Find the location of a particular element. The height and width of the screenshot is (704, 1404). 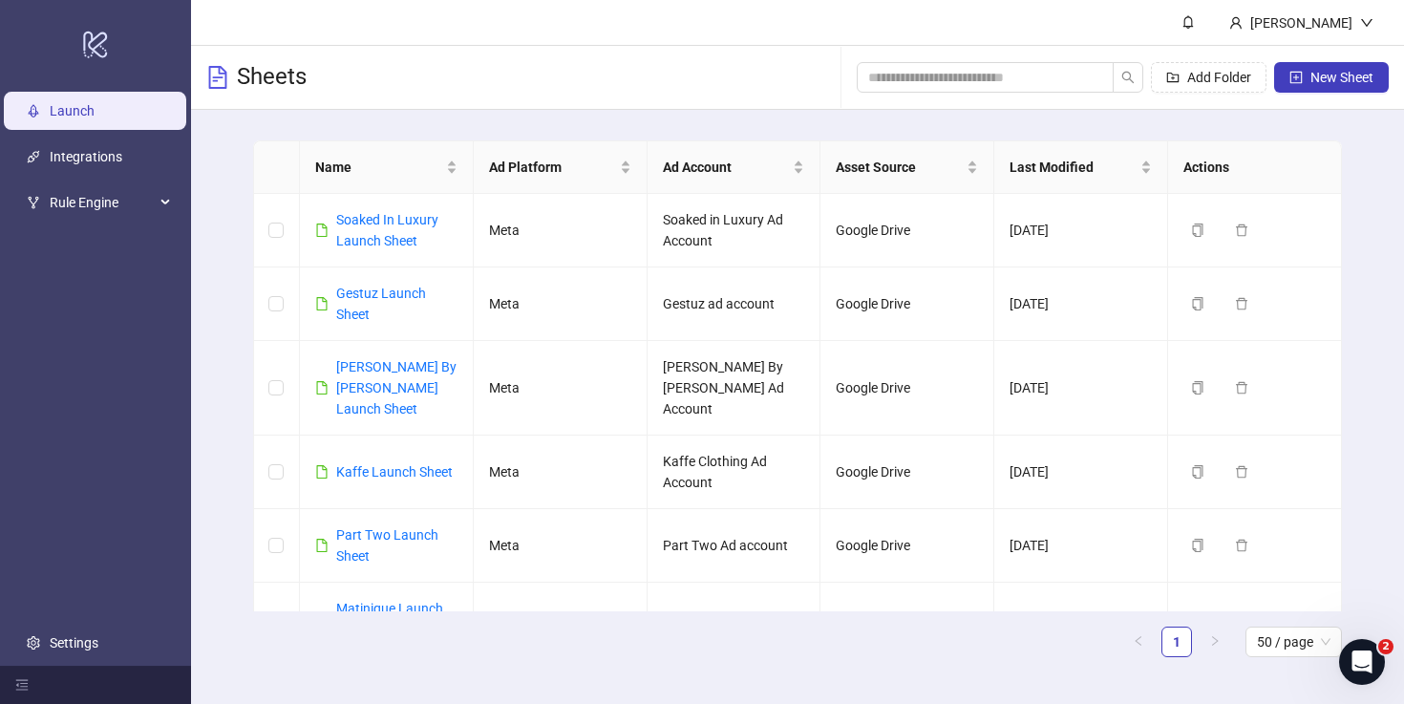

a: Integrations is located at coordinates (86, 157).